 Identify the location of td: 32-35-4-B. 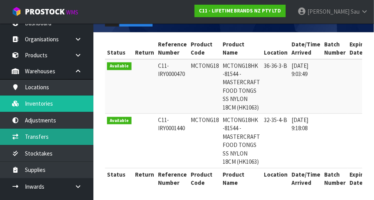
(276, 141).